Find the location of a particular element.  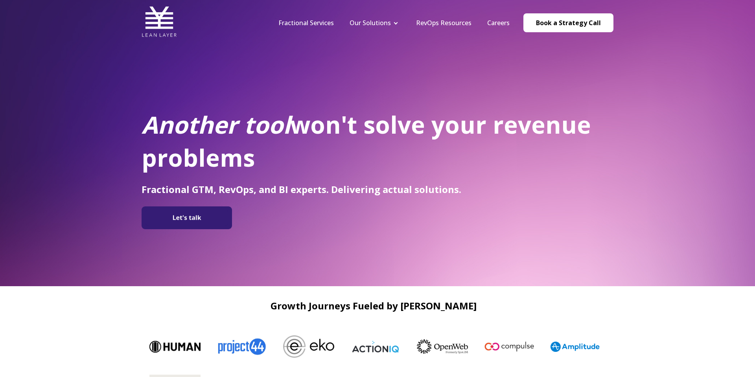

img: Let's talk is located at coordinates (187, 218).